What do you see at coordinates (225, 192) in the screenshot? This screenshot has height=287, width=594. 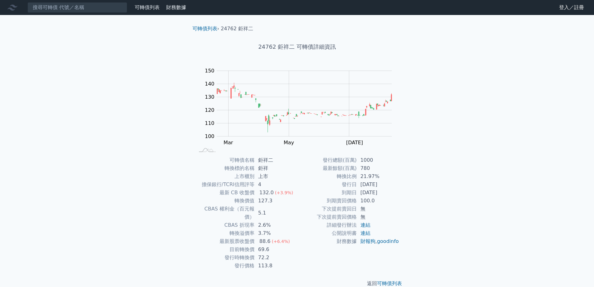 I see `td: 最新 CB 收盤價` at bounding box center [225, 192].